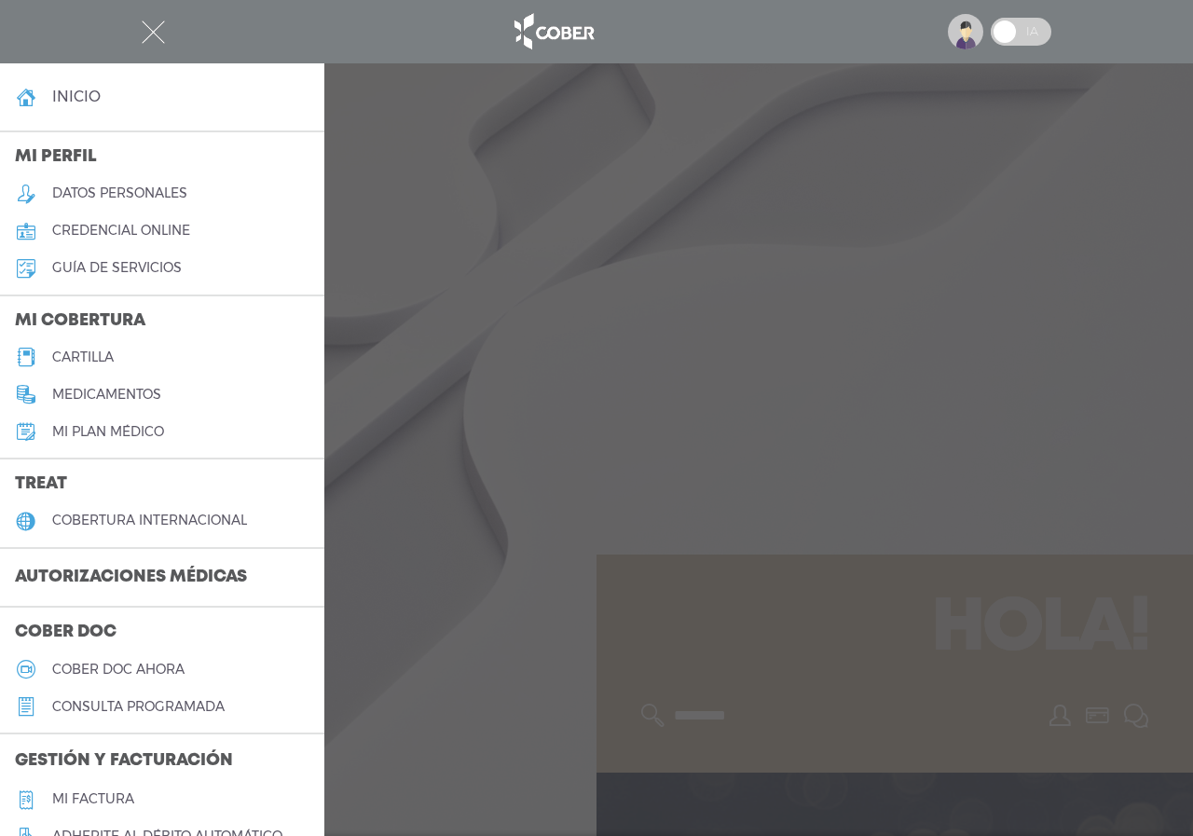 The width and height of the screenshot is (1193, 836). What do you see at coordinates (149, 520) in the screenshot?
I see `h5: cobertura internacional` at bounding box center [149, 520].